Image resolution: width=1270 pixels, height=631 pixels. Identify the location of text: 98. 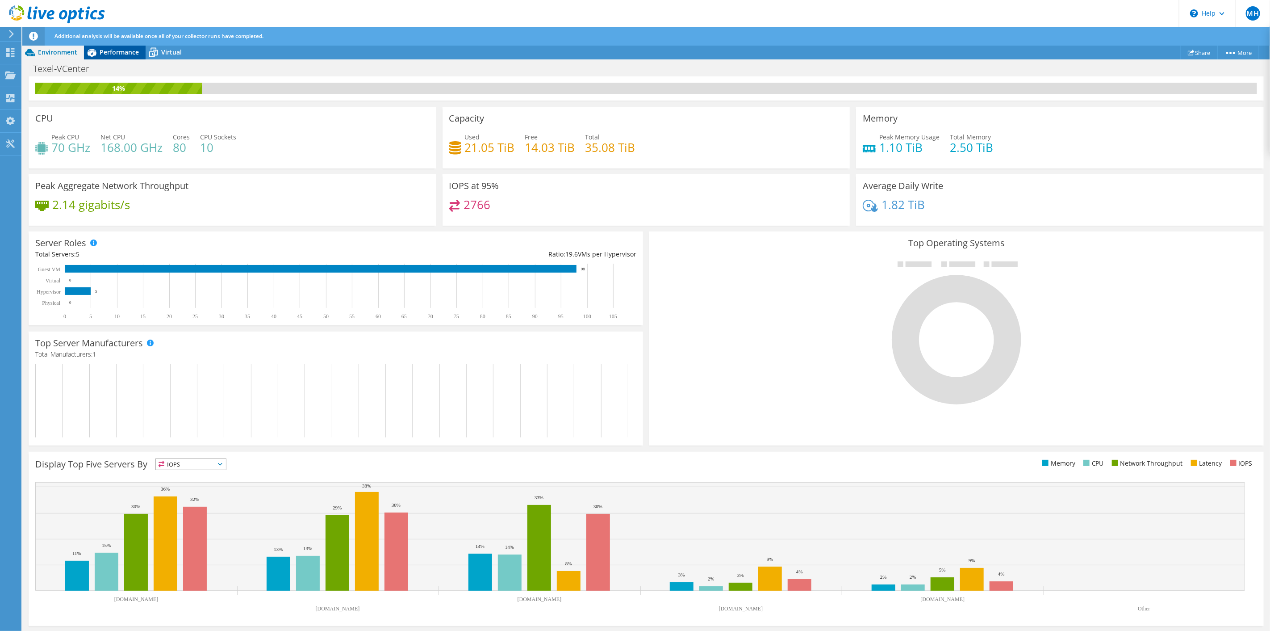
(583, 269).